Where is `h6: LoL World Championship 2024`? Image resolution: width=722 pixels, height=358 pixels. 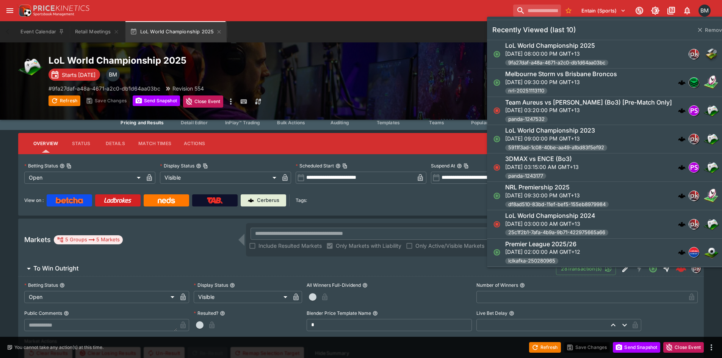
h6: LoL World Championship 2024 is located at coordinates (550, 216).